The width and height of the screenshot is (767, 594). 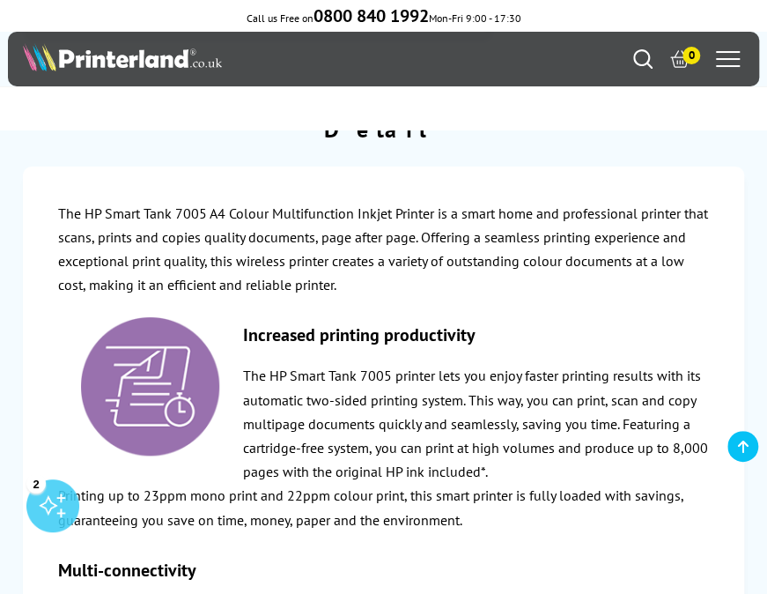 I want to click on h3: Increased printing productivity, so click(x=383, y=335).